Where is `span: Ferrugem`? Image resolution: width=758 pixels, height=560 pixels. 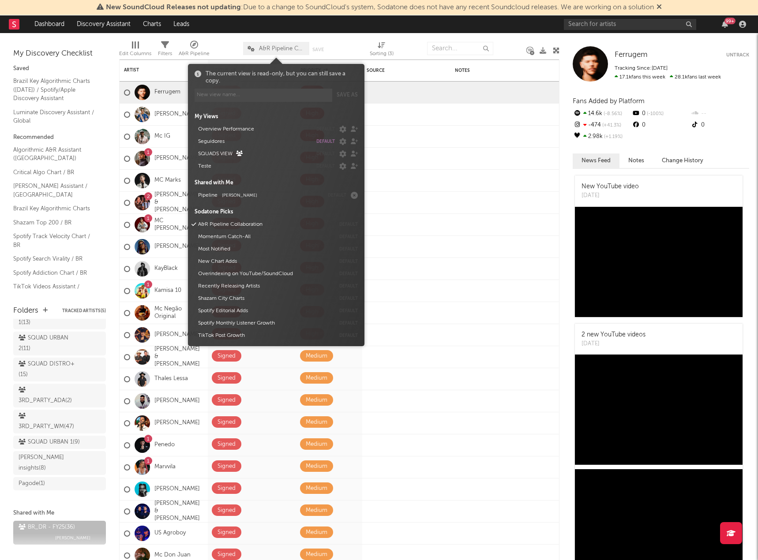
span: Ferrugem is located at coordinates (631, 55).